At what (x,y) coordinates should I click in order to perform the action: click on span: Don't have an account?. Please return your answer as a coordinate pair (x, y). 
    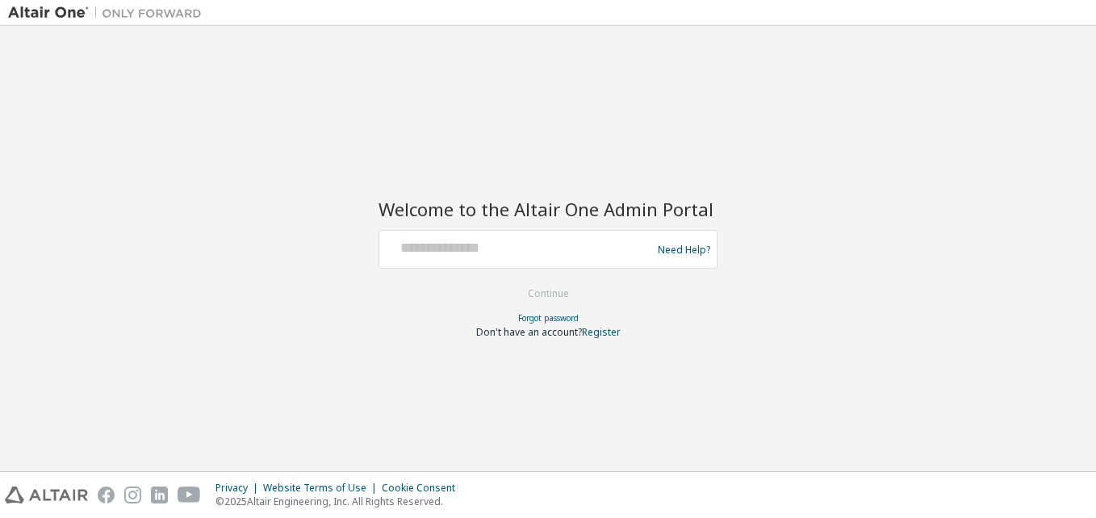
    Looking at the image, I should click on (529, 332).